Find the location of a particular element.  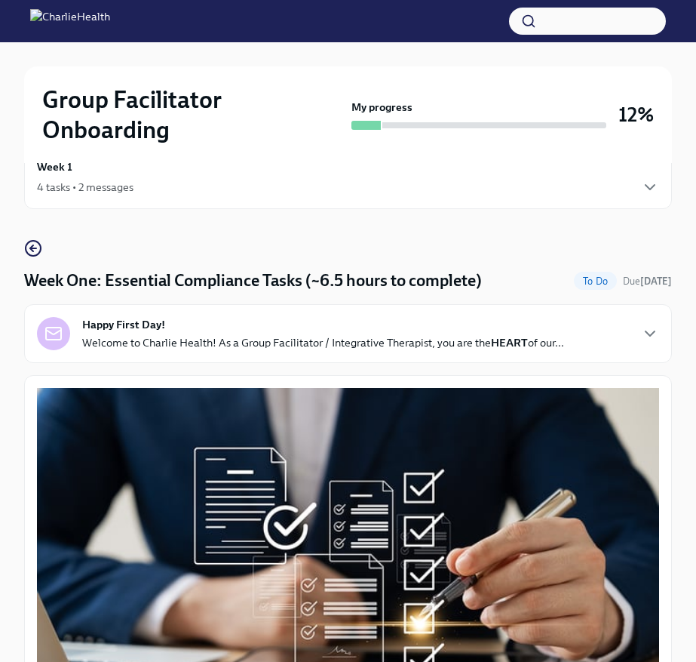

div: 4 tasks • 2 messages is located at coordinates (85, 187).